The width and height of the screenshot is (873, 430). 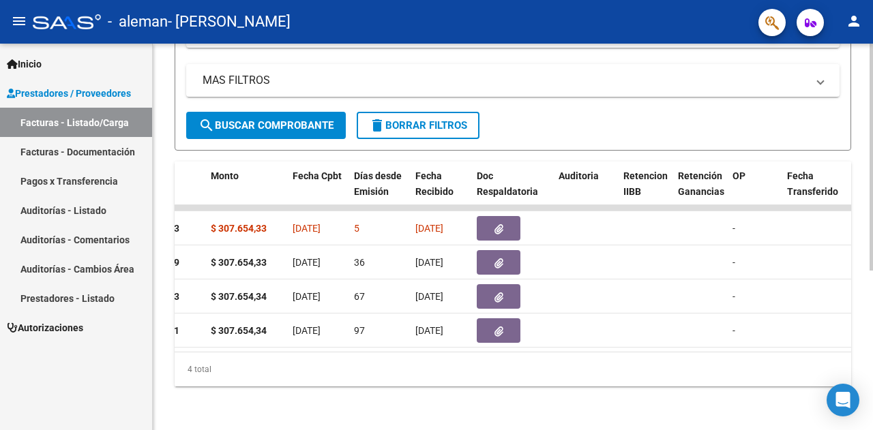 What do you see at coordinates (45, 328) in the screenshot?
I see `span: Autorizaciones` at bounding box center [45, 328].